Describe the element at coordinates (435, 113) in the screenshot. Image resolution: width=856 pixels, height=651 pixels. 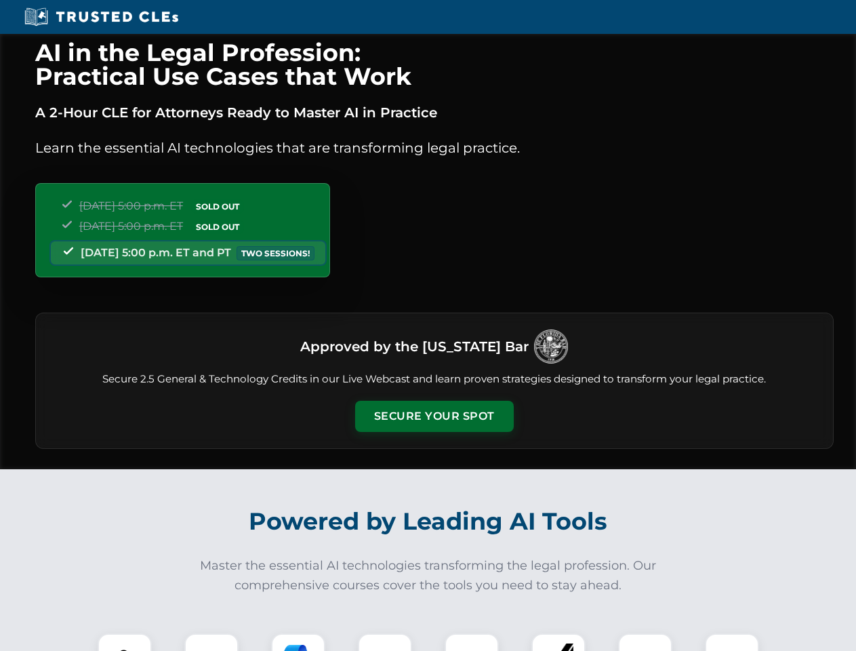
I see `p: A 2-Hour CLE for Attorneys Ready to Master AI in Practice` at that location.